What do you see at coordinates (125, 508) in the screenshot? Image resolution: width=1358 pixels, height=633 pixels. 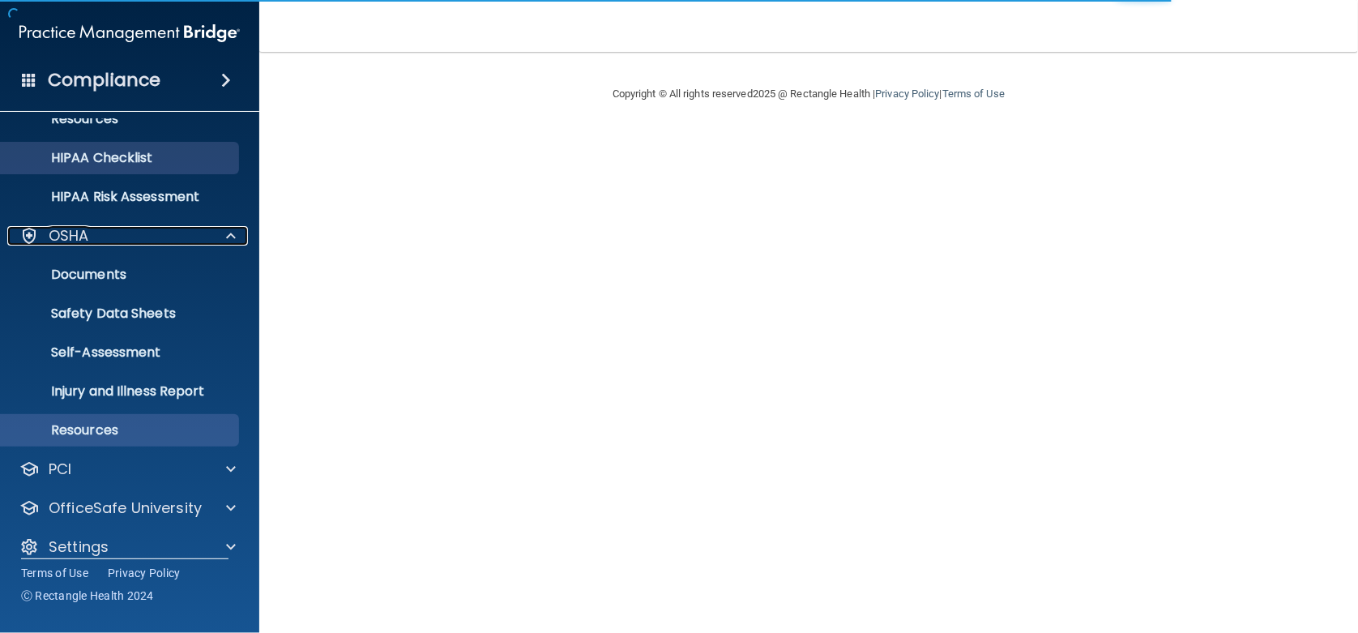 I see `p: OfficeSafe University` at bounding box center [125, 508].